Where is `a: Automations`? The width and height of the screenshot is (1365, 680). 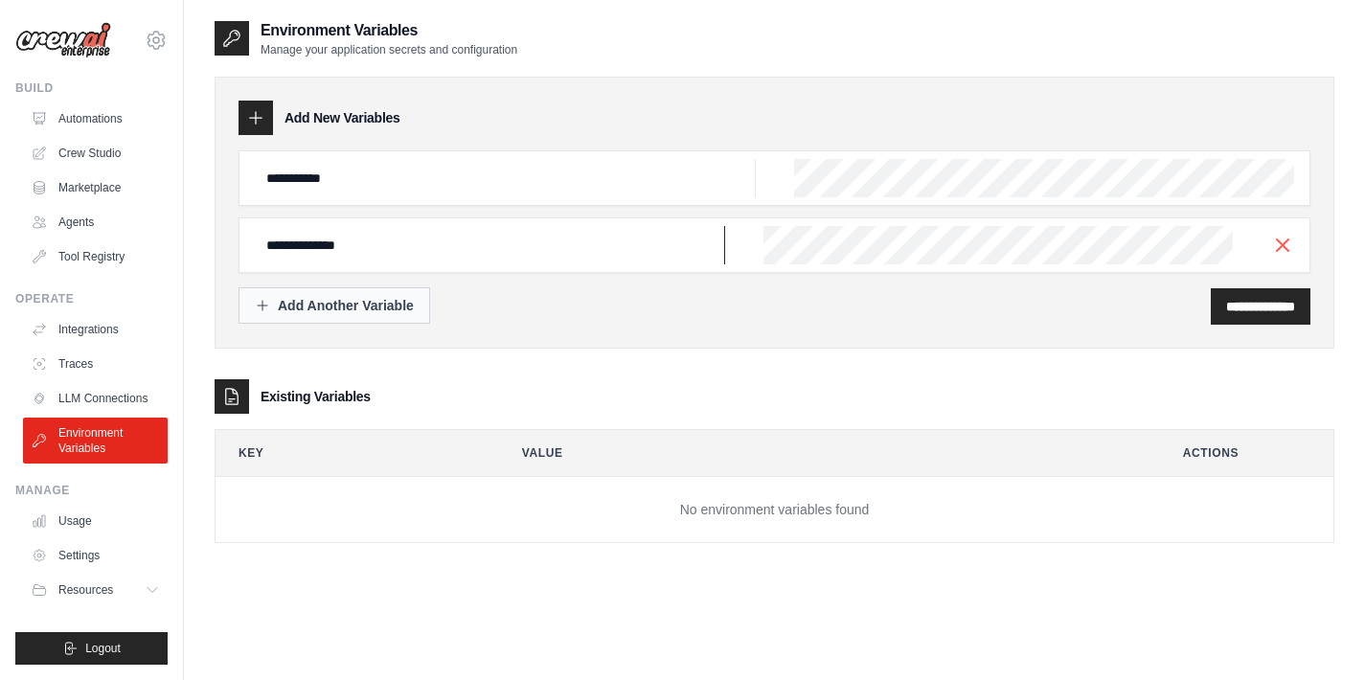 a: Automations is located at coordinates (95, 119).